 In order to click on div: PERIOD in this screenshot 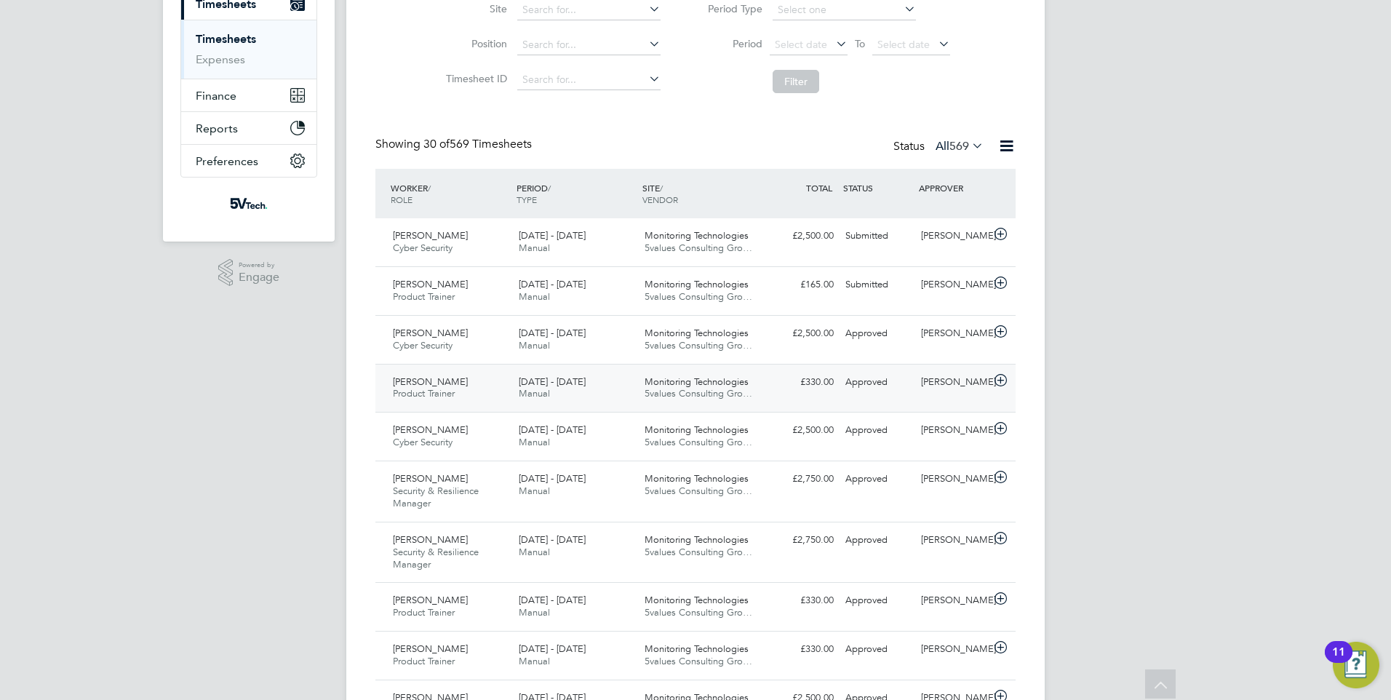, I will do `click(575, 193)`.